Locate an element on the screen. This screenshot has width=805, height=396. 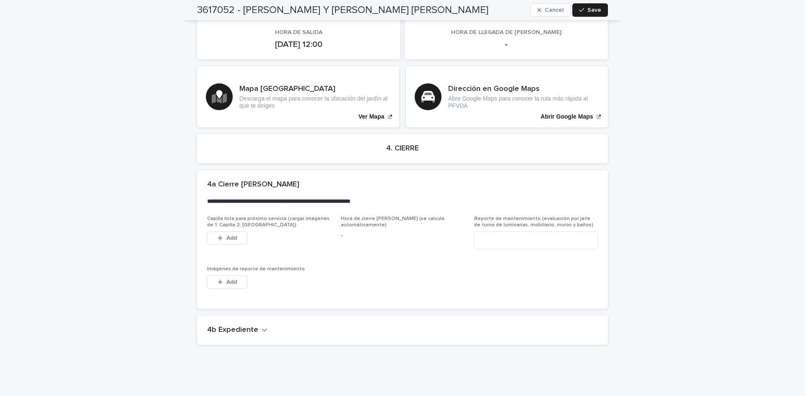
h3: Dirección en Google Maps is located at coordinates (524, 89).